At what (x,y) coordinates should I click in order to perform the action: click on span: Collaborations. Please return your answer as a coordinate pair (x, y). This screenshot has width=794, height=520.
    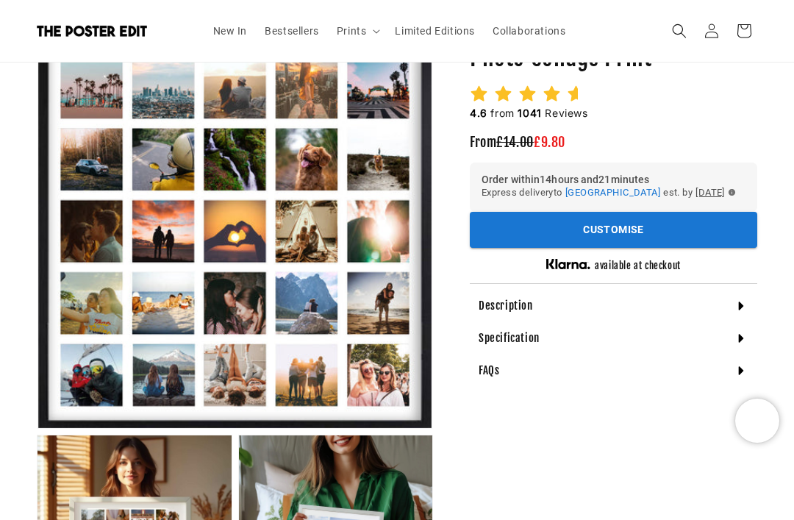
    Looking at the image, I should click on (529, 31).